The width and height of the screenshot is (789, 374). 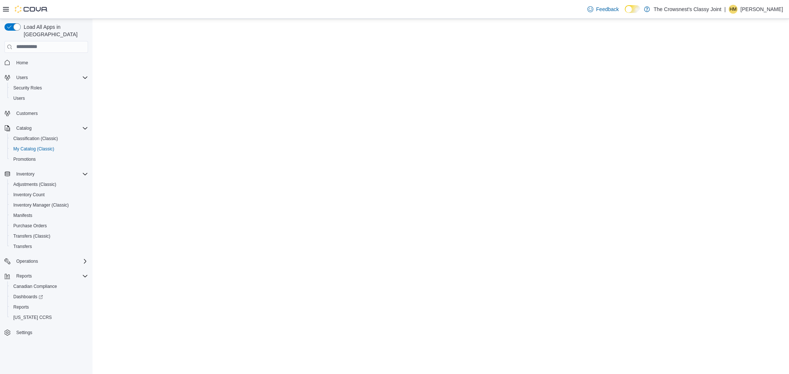 What do you see at coordinates (49, 185) in the screenshot?
I see `button: Adjustments (Classic)` at bounding box center [49, 185].